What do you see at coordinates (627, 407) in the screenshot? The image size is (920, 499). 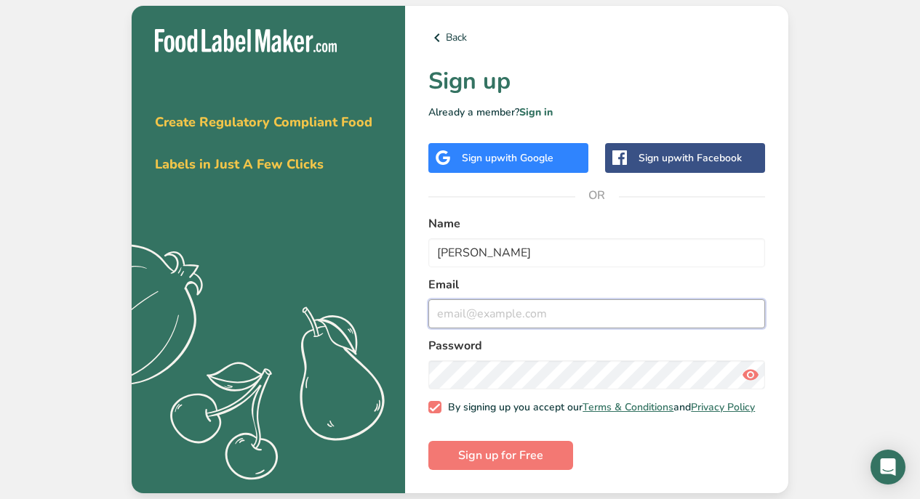 I see `a: Terms & Conditions` at bounding box center [627, 407].